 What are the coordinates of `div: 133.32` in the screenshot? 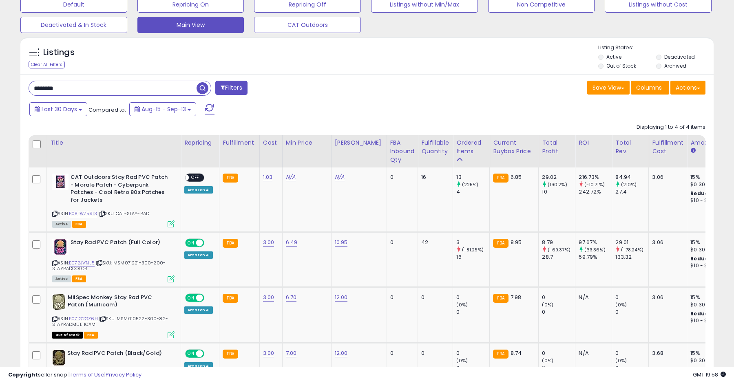 It's located at (632, 257).